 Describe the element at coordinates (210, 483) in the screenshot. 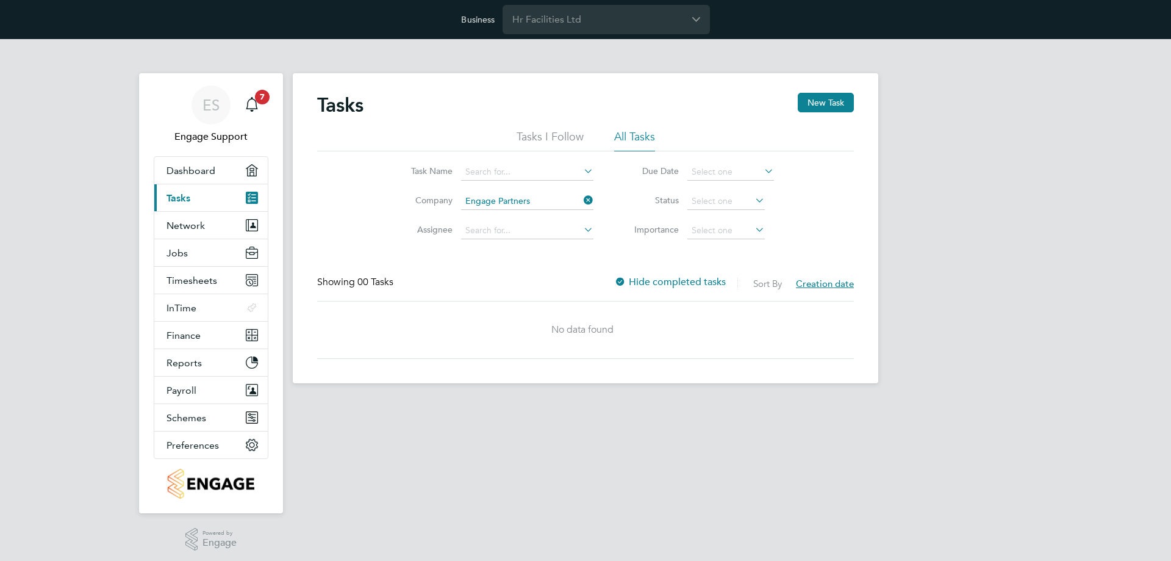

I see `img: smartmanagedsolutions-logo-retina.png` at that location.